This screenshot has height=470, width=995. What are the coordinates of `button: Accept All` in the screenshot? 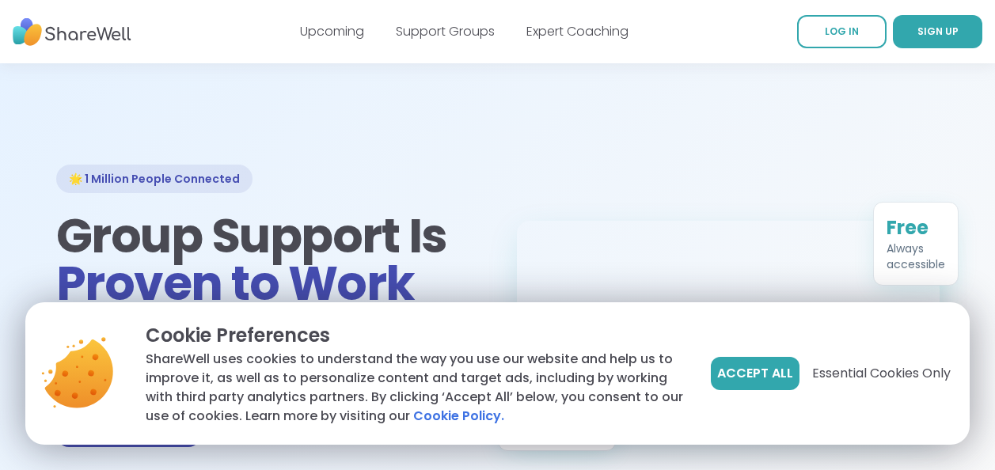 It's located at (756, 374).